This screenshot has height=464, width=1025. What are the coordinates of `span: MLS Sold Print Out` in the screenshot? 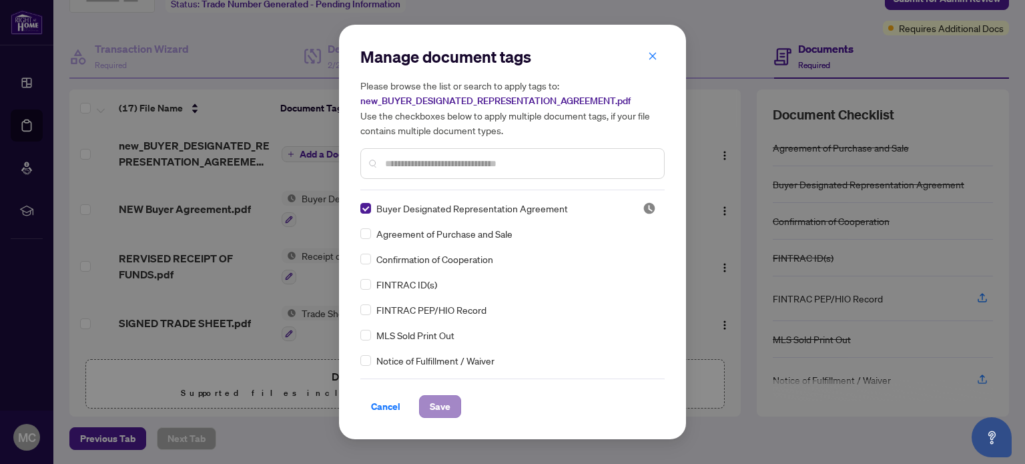 It's located at (415, 335).